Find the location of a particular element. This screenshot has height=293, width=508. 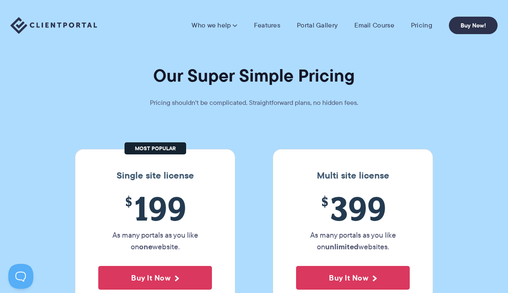

strong: unlimited is located at coordinates (342, 247).